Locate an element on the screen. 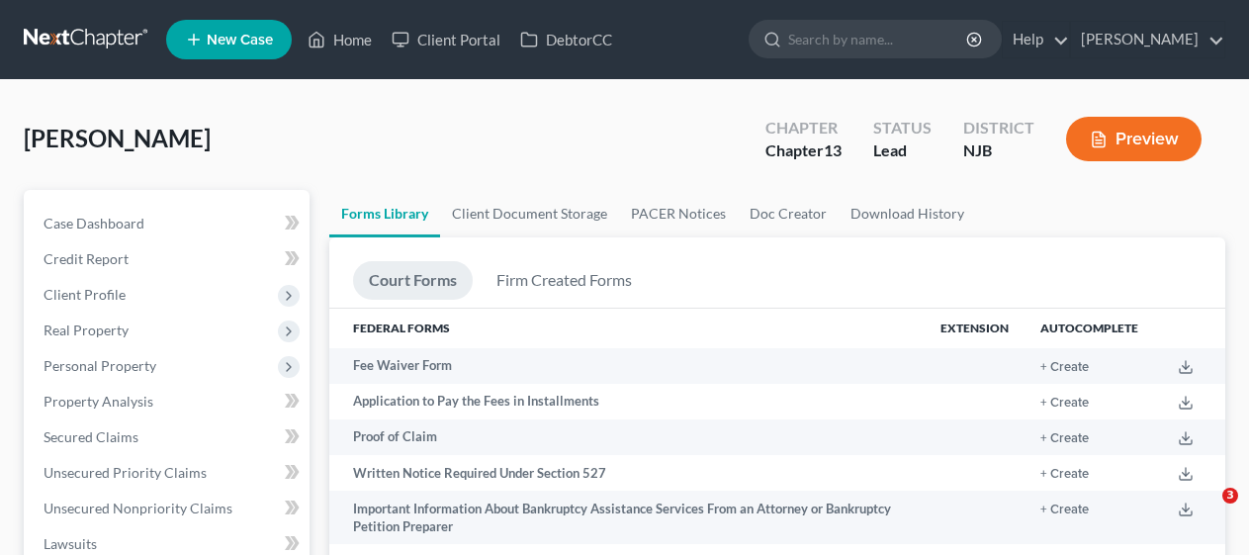  th: Extension is located at coordinates (974, 328).